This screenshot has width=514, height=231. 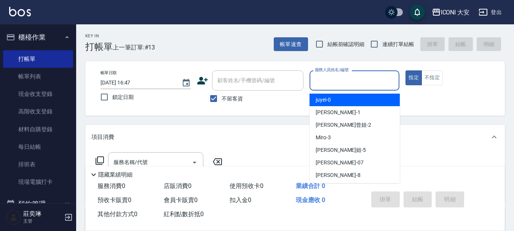 I want to click on span: 結帳前確認明細, so click(x=346, y=44).